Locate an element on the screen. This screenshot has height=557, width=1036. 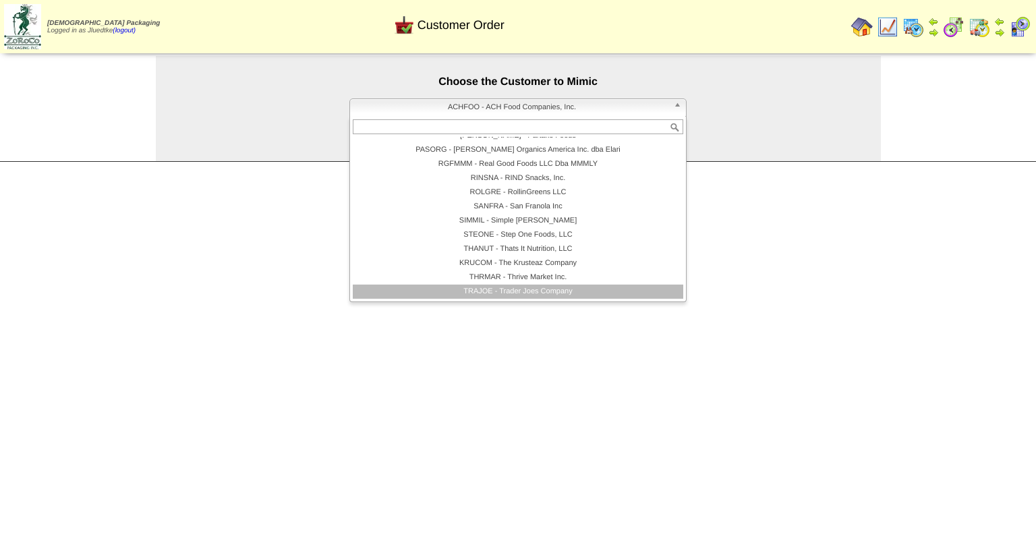
li: ROLGRE - RollinGreens LLC is located at coordinates (518, 192).